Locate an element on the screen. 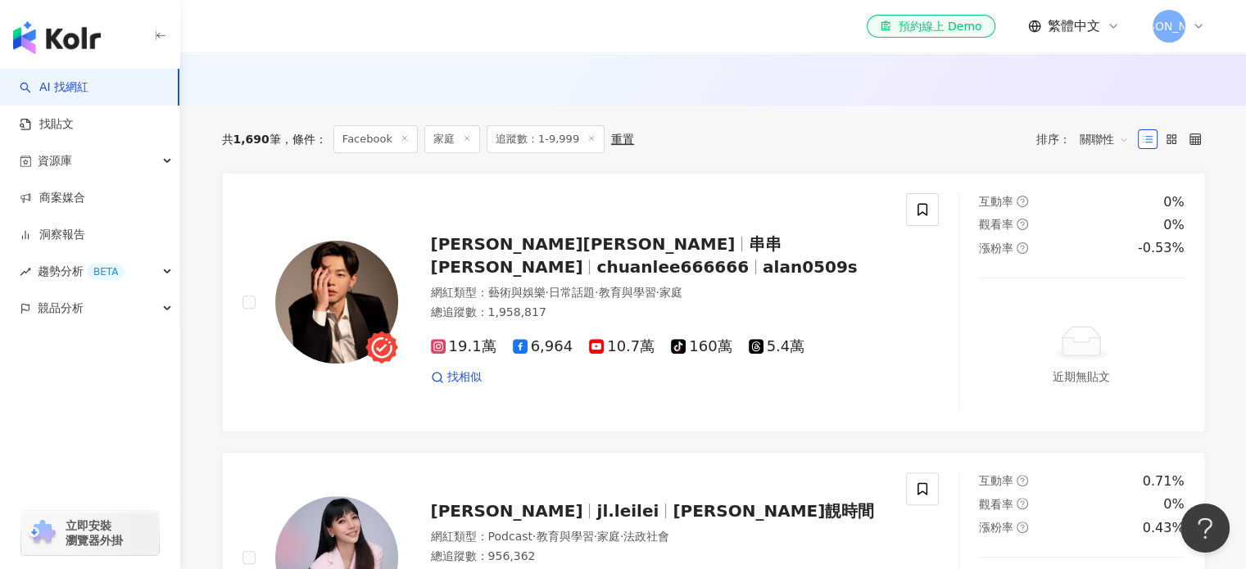 This screenshot has width=1246, height=569. span: 6,964 is located at coordinates (543, 346).